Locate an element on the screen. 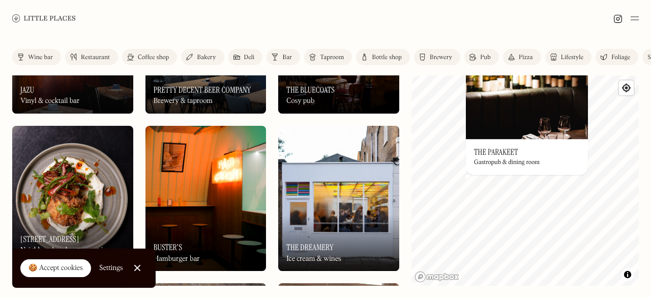 Image resolution: width=651 pixels, height=298 pixels. a: Close Cookie Popup is located at coordinates (137, 268).